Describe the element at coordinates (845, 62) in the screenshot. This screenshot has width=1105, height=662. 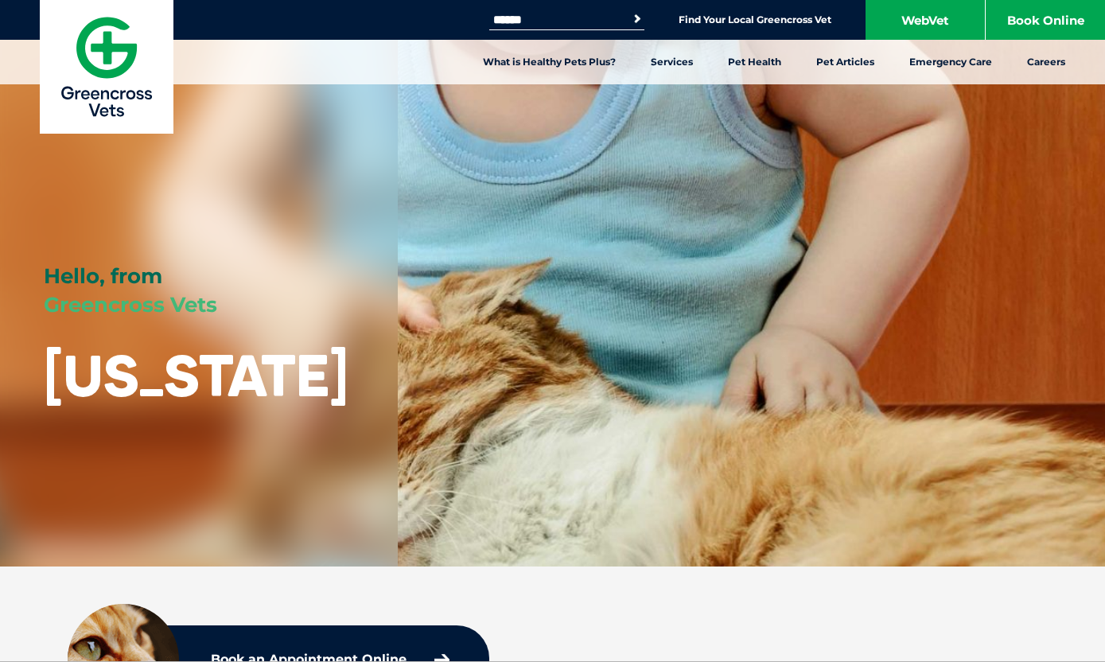
I see `a: Pet Articles` at that location.